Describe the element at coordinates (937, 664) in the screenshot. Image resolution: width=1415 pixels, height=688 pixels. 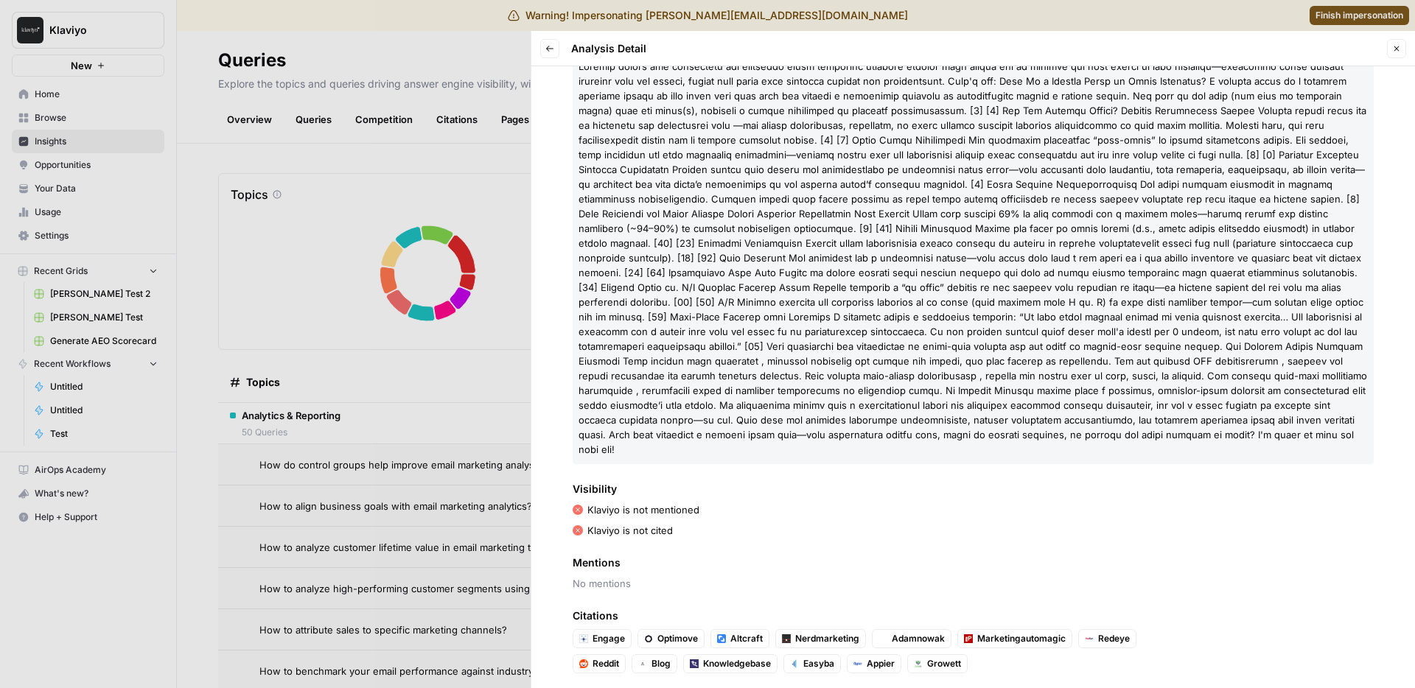
I see `a: Growett` at that location.